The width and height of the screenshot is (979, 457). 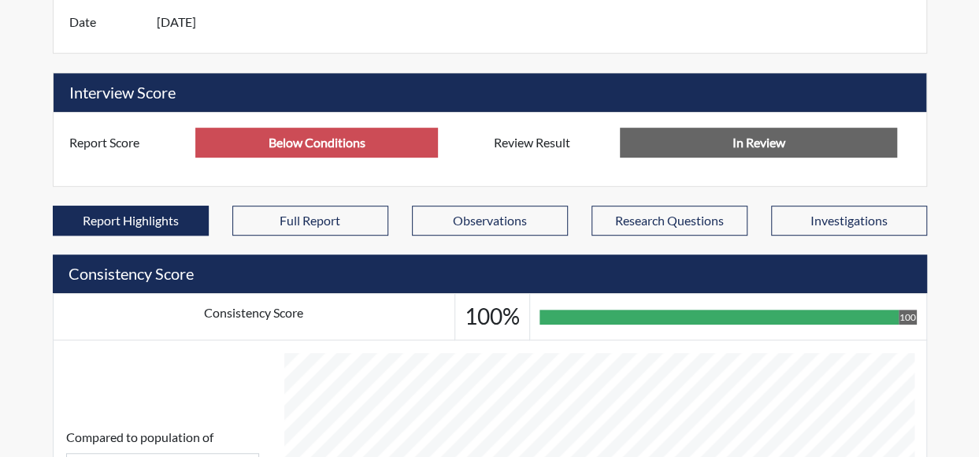 I want to click on h5: Consistency Score, so click(x=490, y=273).